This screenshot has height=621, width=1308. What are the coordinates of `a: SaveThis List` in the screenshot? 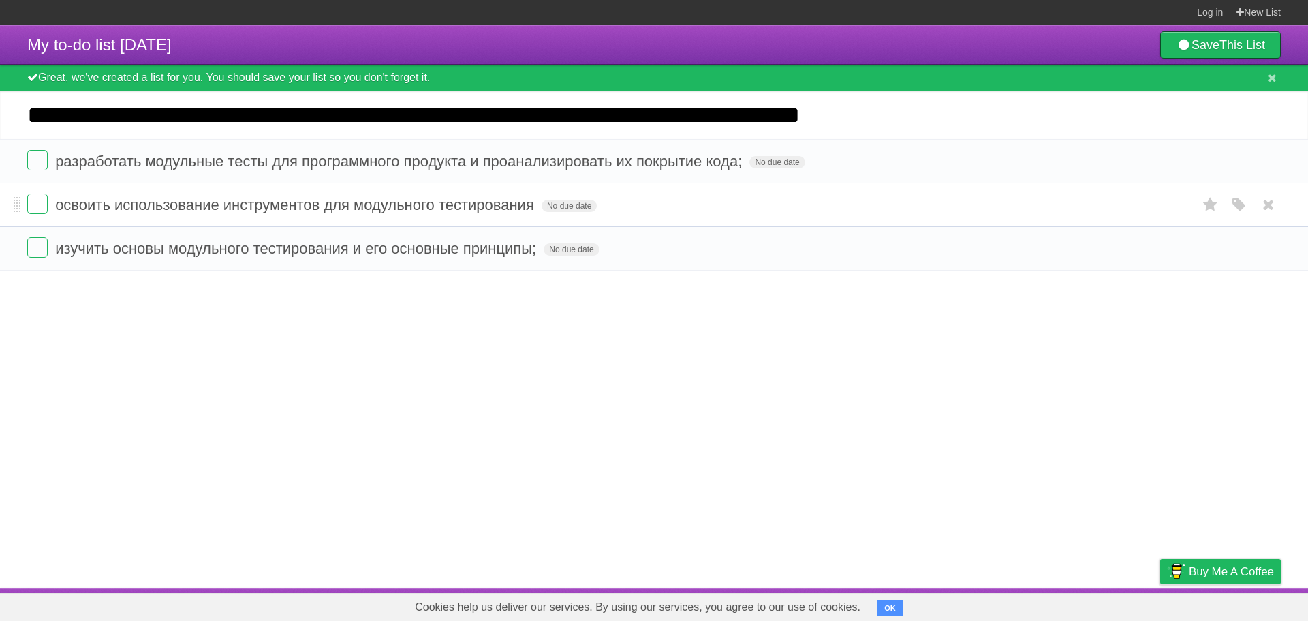 It's located at (1220, 45).